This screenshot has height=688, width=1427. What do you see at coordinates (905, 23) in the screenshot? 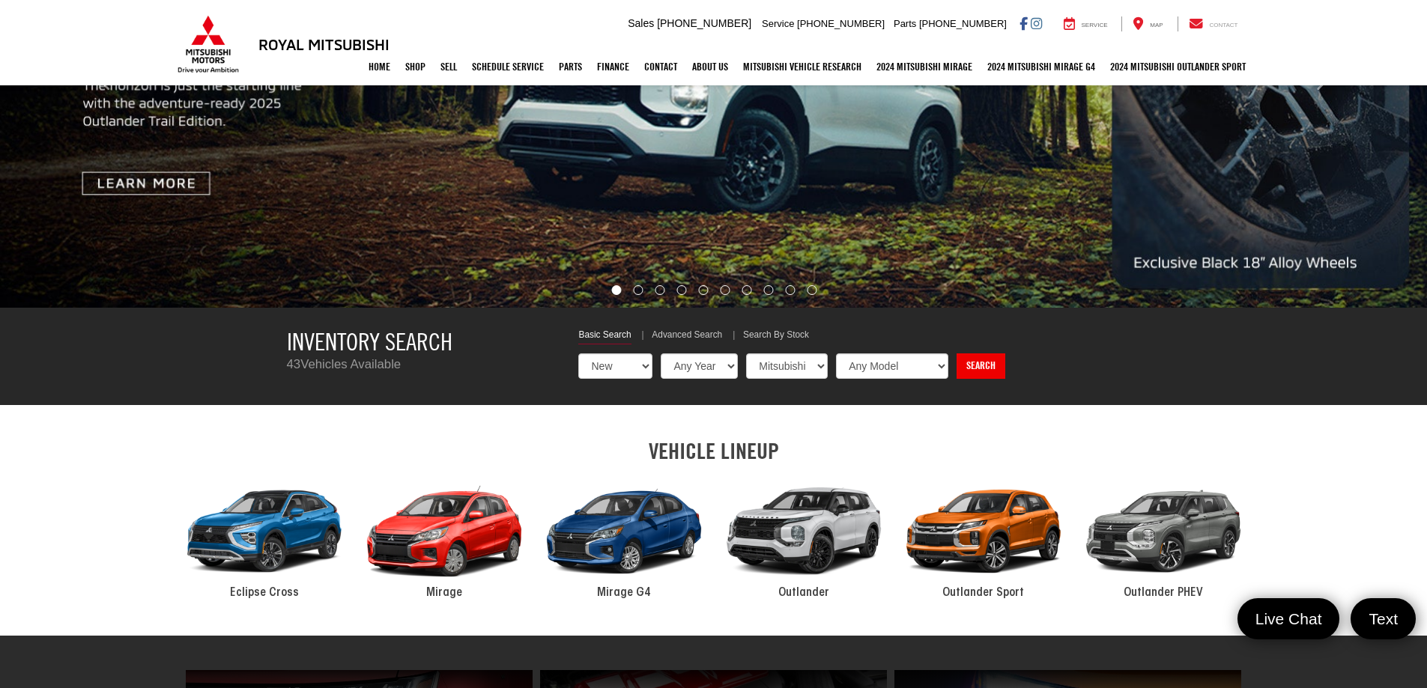
I see `span: Parts` at bounding box center [905, 23].